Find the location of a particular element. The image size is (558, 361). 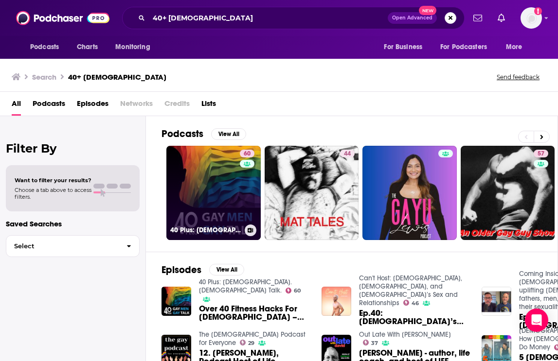

button: Show profile menu is located at coordinates (531, 18).